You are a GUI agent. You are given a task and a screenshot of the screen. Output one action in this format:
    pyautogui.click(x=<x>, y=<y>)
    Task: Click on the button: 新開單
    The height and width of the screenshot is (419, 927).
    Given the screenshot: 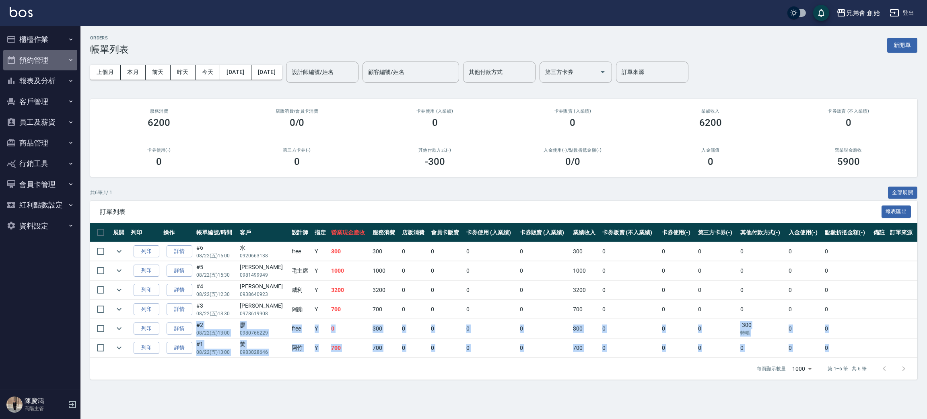 What is the action you would take?
    pyautogui.click(x=902, y=45)
    